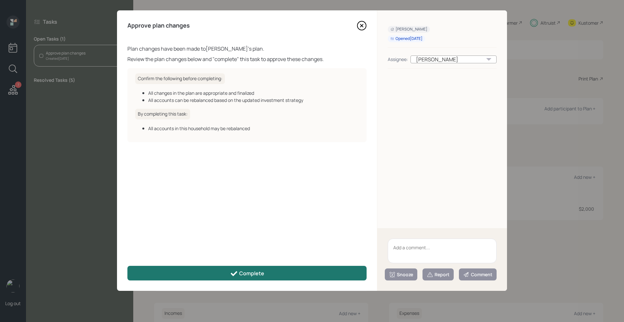 This screenshot has height=322, width=624. Describe the element at coordinates (253, 128) in the screenshot. I see `div: All accounts in this household may be rebalanced` at that location.